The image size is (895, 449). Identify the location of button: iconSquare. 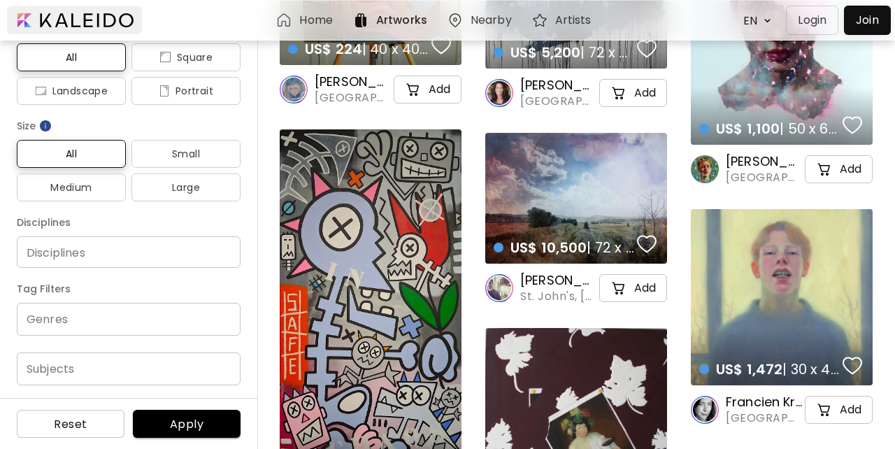
(186, 57).